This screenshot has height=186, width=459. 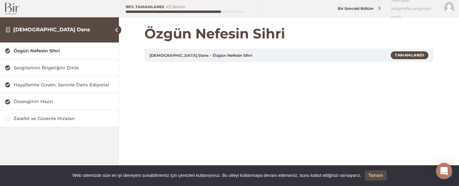 What do you see at coordinates (64, 101) in the screenshot?
I see `div: Özsevginin Hazzı` at bounding box center [64, 101].